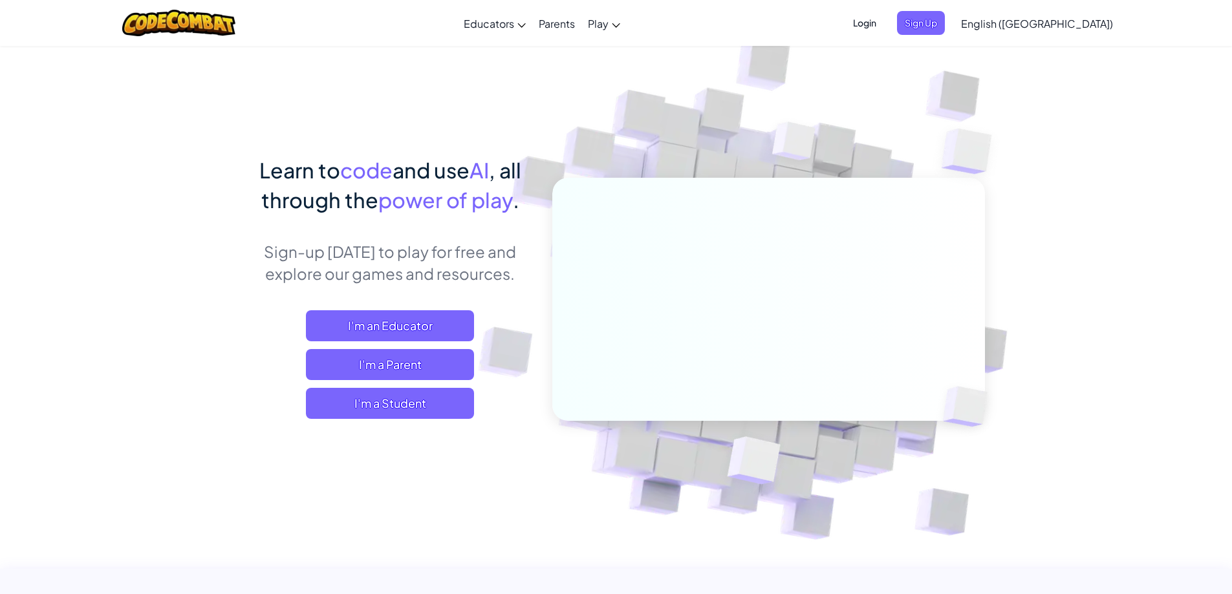  Describe the element at coordinates (865, 23) in the screenshot. I see `button: Login` at that location.